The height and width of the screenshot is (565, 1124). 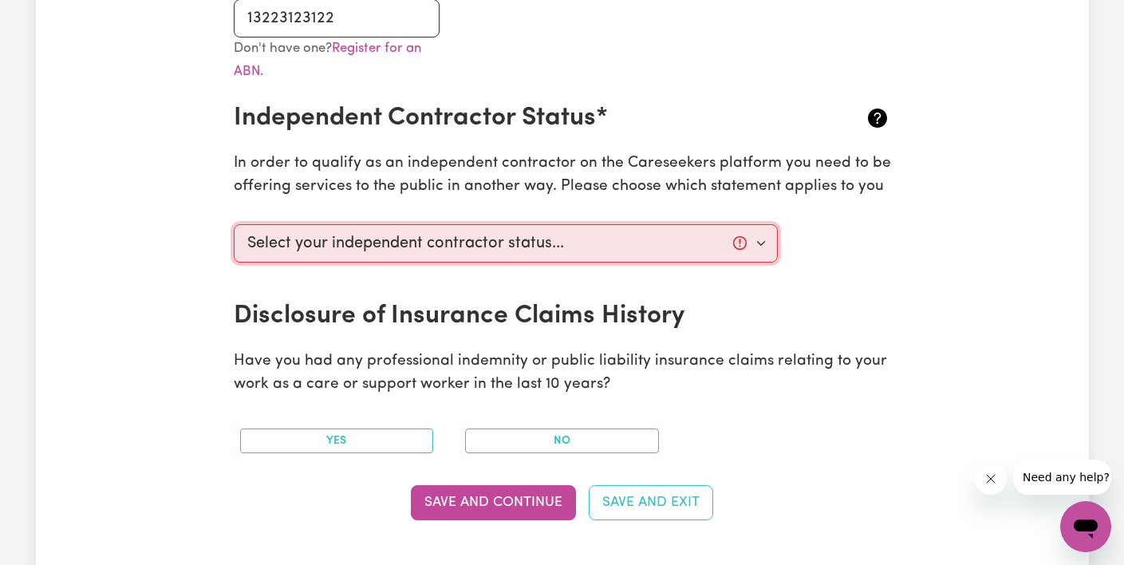 What do you see at coordinates (563, 176) in the screenshot?
I see `p: In order to qualify as an independent contractor on the Careseekers platform you need to be offer...` at bounding box center [563, 176].